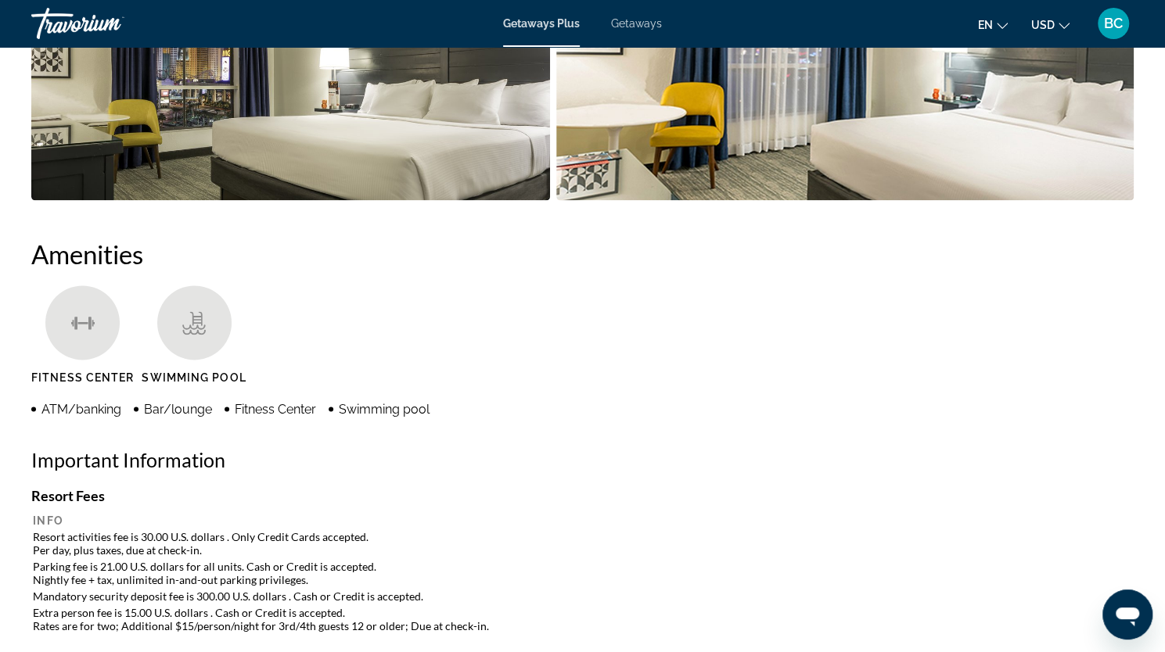 The width and height of the screenshot is (1165, 652). I want to click on td: Extra person fee is 15.00 U.S. dollars . Cash or Credit is accepted. Rates are for two; Additiona..., so click(582, 619).